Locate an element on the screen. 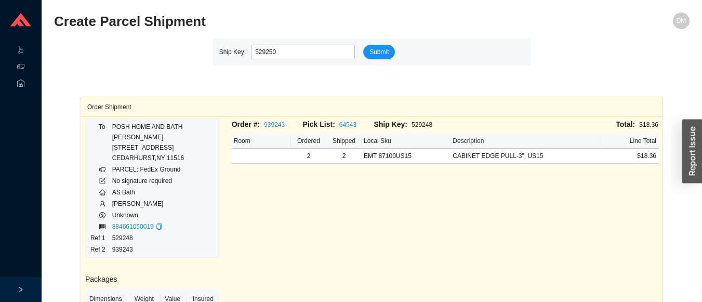 Image resolution: width=702 pixels, height=302 pixels. span: barcode is located at coordinates (102, 227).